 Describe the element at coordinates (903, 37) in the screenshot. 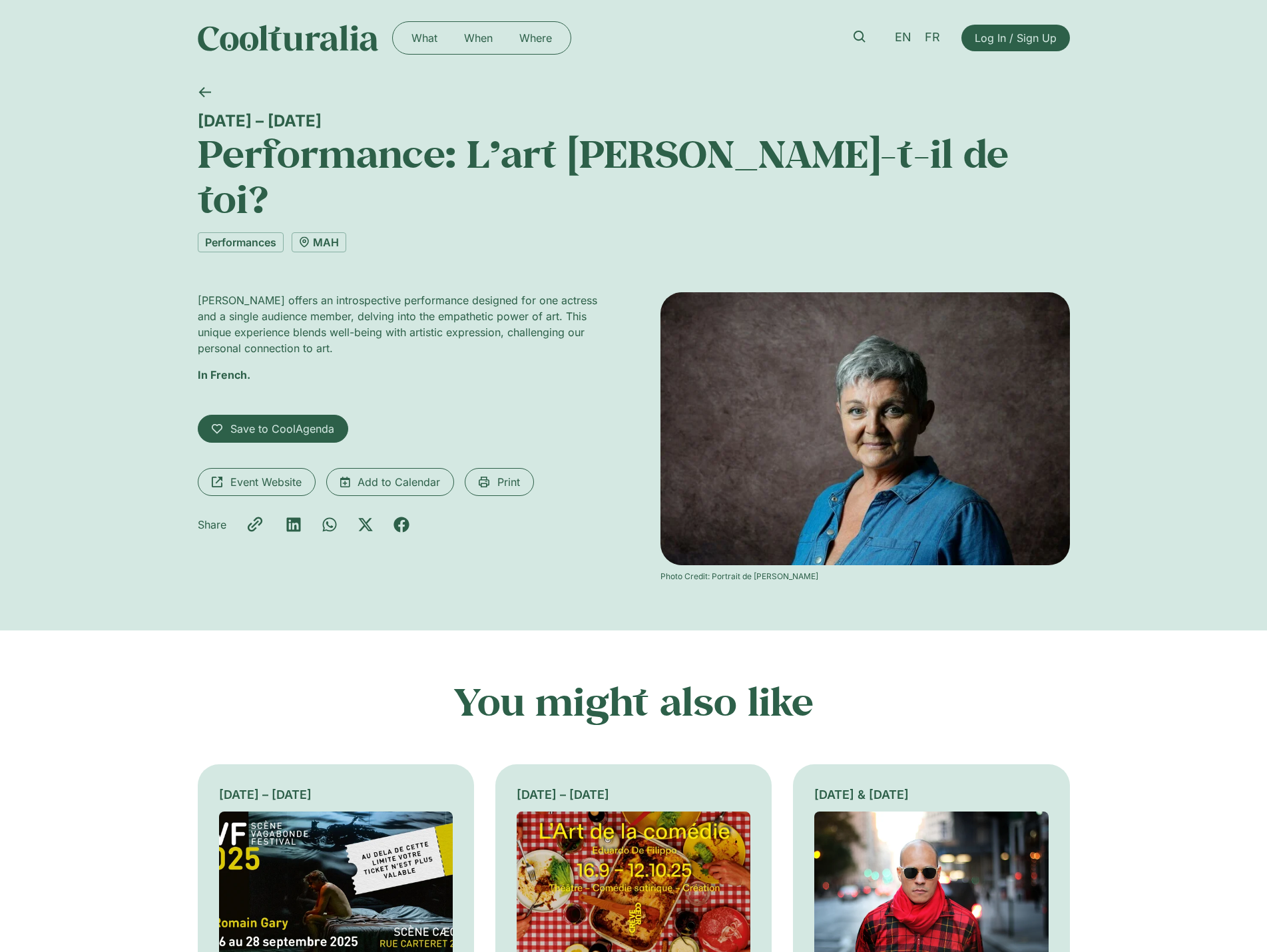

I see `a: EN` at that location.